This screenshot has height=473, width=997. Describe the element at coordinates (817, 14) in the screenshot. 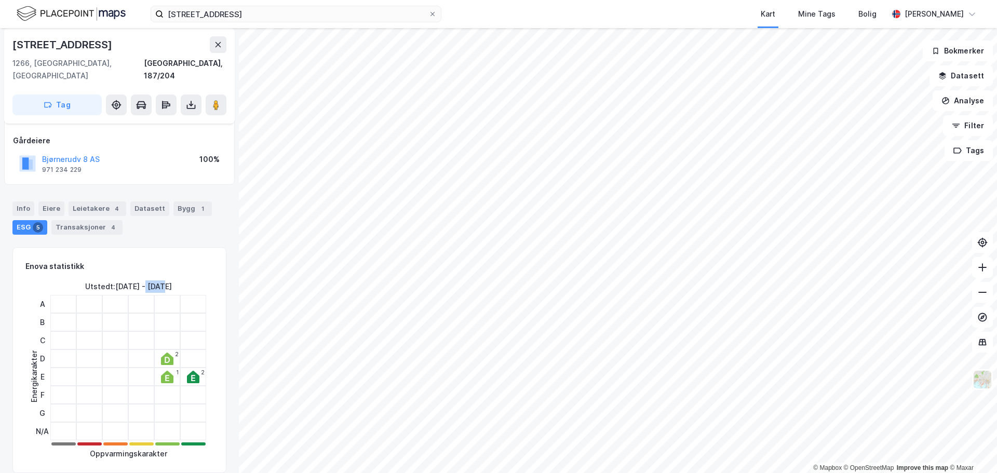

I see `div: Mine Tags` at that location.